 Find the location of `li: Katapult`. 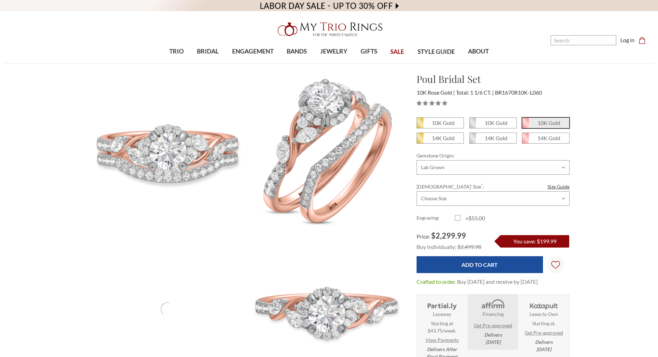

li: Katapult is located at coordinates (544, 326).